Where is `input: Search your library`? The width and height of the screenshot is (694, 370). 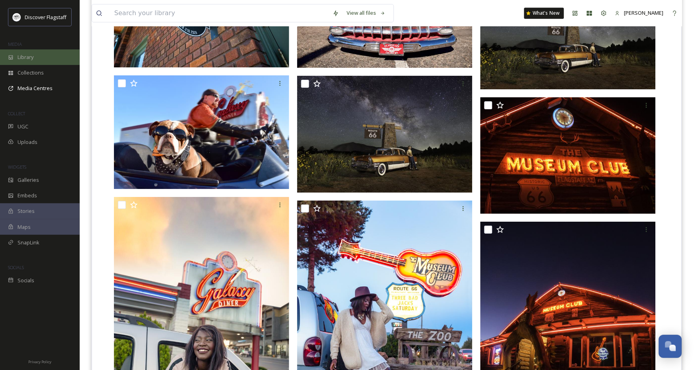
input: Search your library is located at coordinates (220, 13).